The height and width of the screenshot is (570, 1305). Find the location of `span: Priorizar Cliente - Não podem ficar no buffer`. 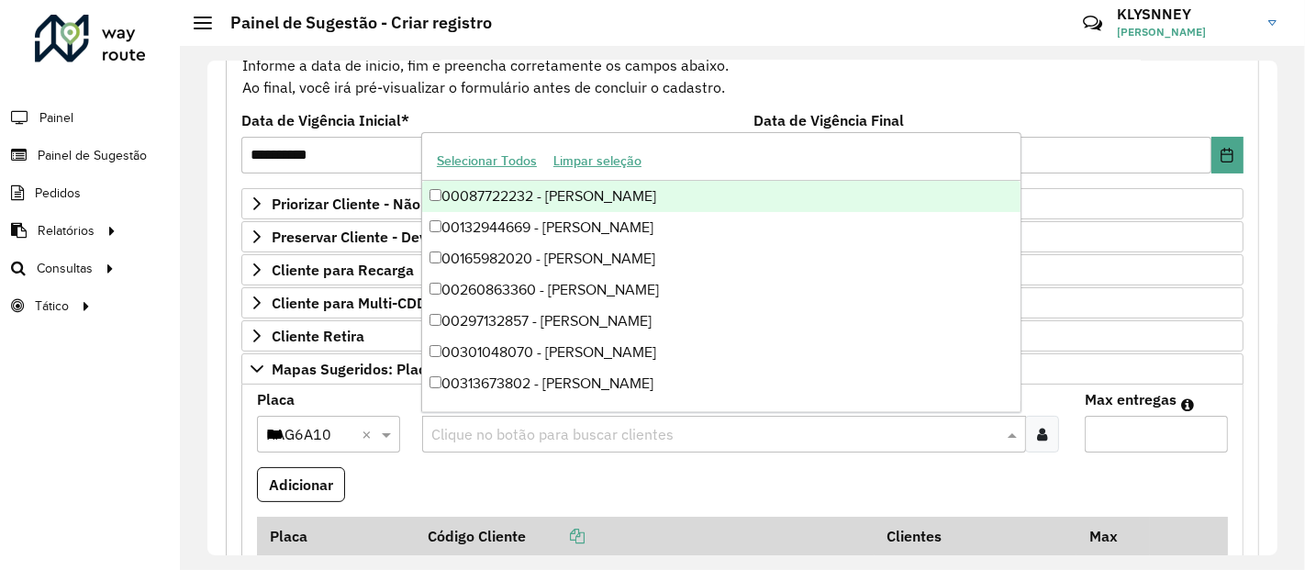

span: Priorizar Cliente - Não podem ficar no buffer is located at coordinates (421, 204).